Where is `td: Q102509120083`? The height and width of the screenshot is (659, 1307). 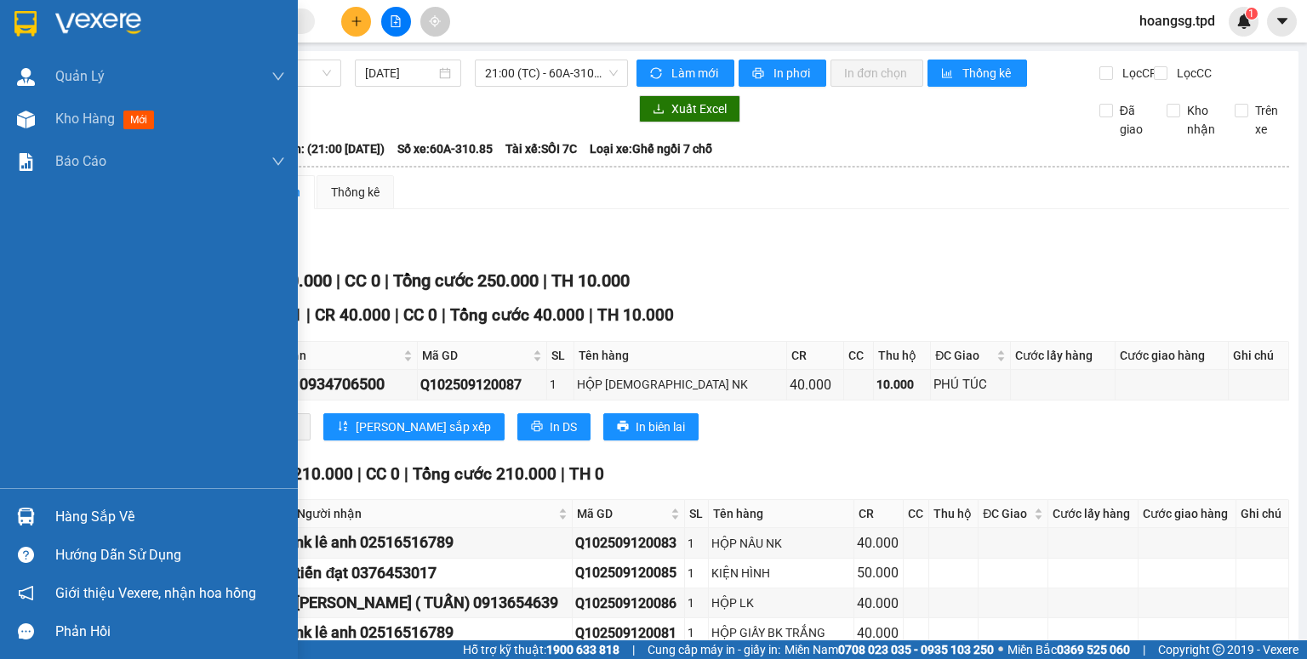 td: Q102509120083 is located at coordinates (628, 543).